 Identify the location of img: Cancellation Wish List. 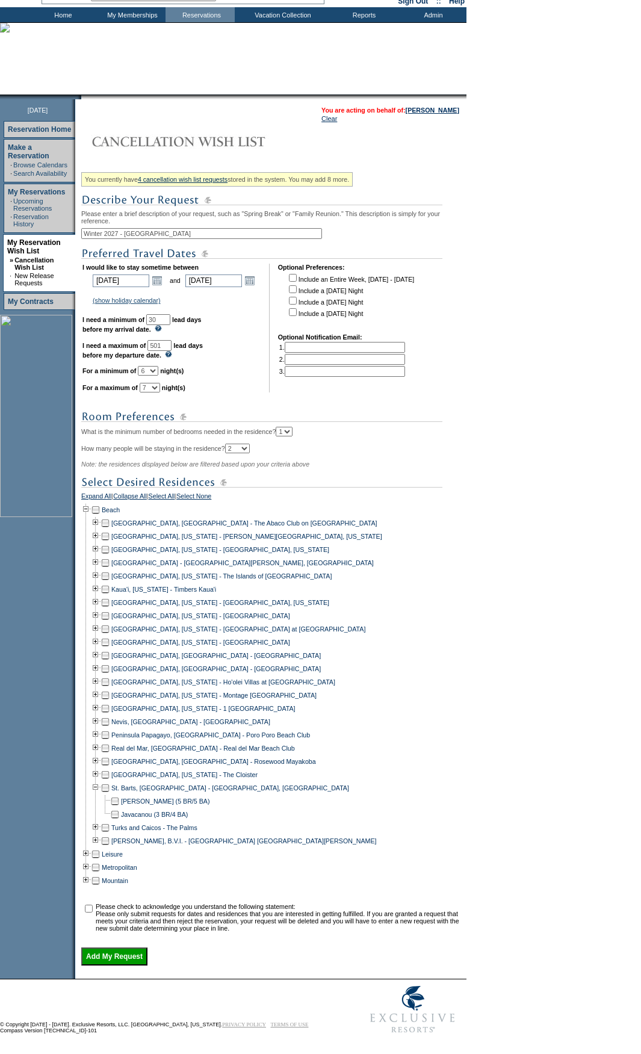
(202, 141).